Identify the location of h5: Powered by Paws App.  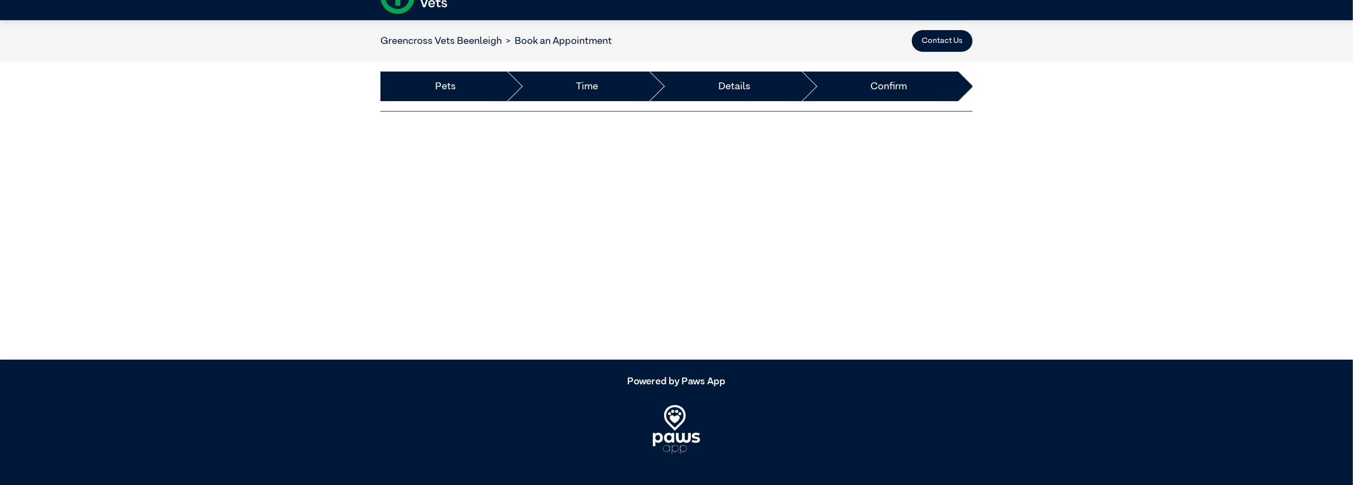
(677, 382).